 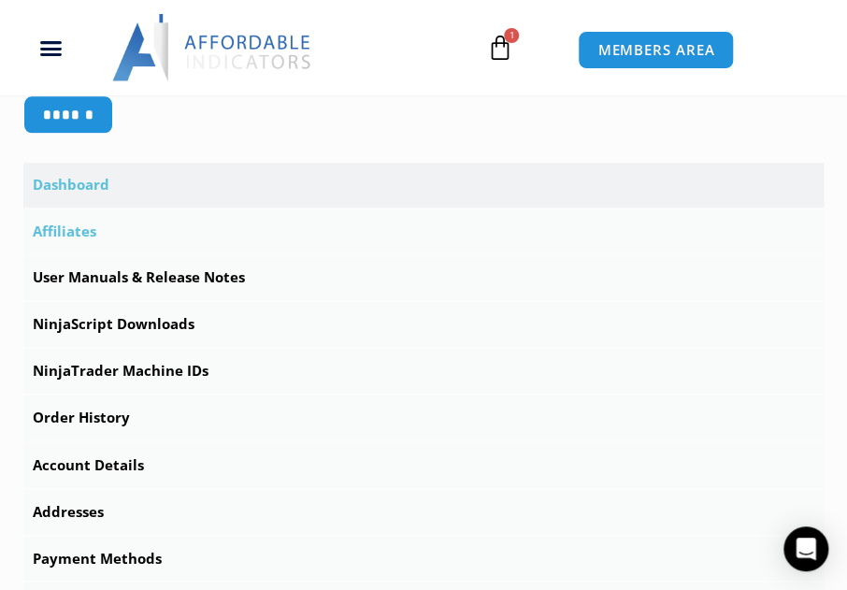 What do you see at coordinates (424, 278) in the screenshot?
I see `a: User Manuals & Release Notes` at bounding box center [424, 278].